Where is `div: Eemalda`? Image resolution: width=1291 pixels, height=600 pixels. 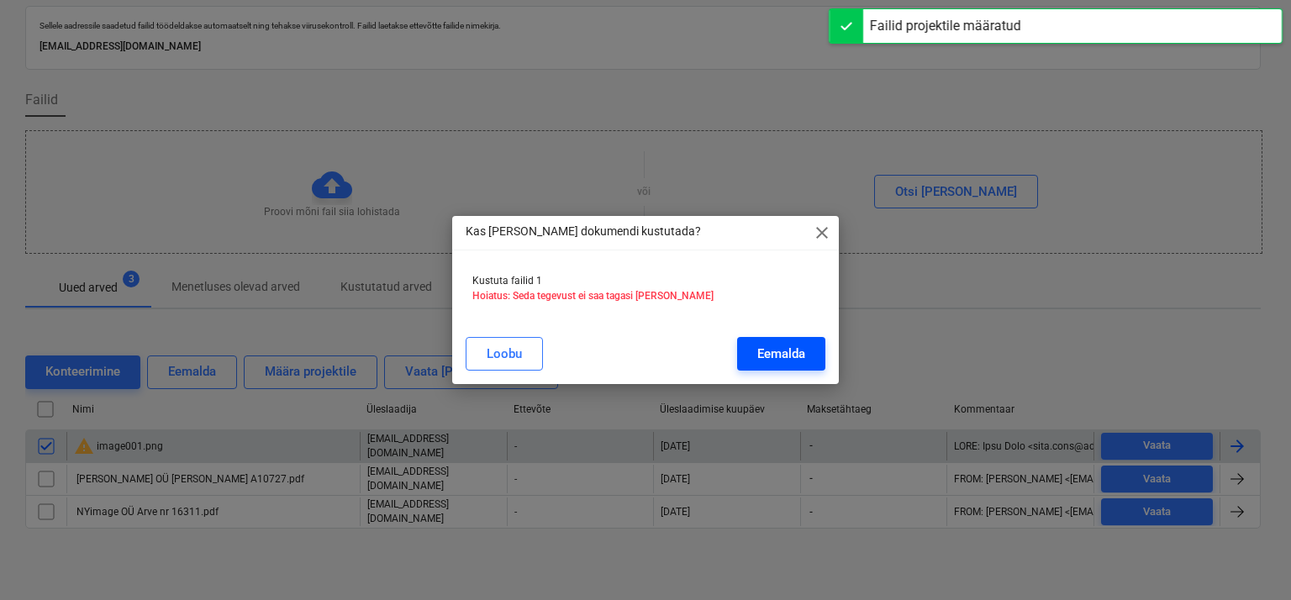 div: Eemalda is located at coordinates (781, 354).